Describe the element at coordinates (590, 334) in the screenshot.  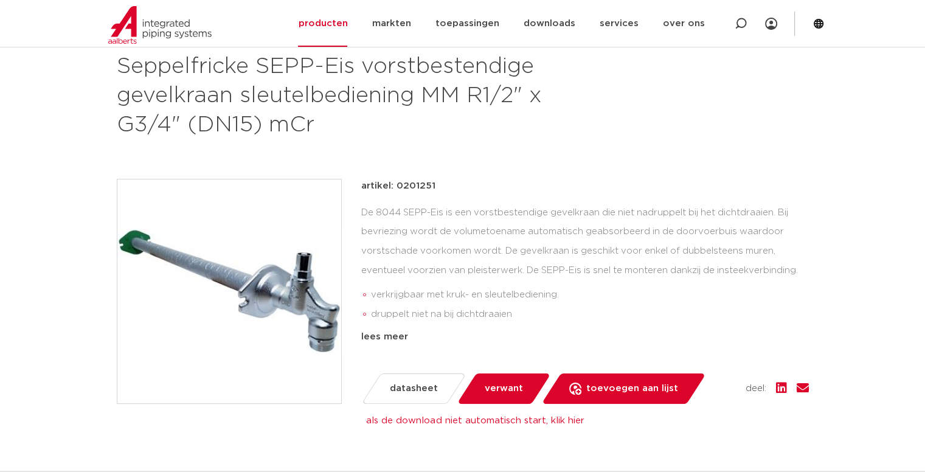
I see `li: eenvoudige en snelle montage dankzij insteekverbinding` at that location.